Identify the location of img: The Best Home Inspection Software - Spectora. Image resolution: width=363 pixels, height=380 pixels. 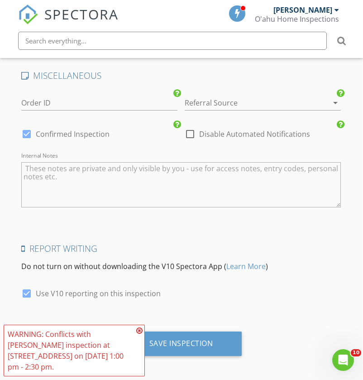
(28, 14).